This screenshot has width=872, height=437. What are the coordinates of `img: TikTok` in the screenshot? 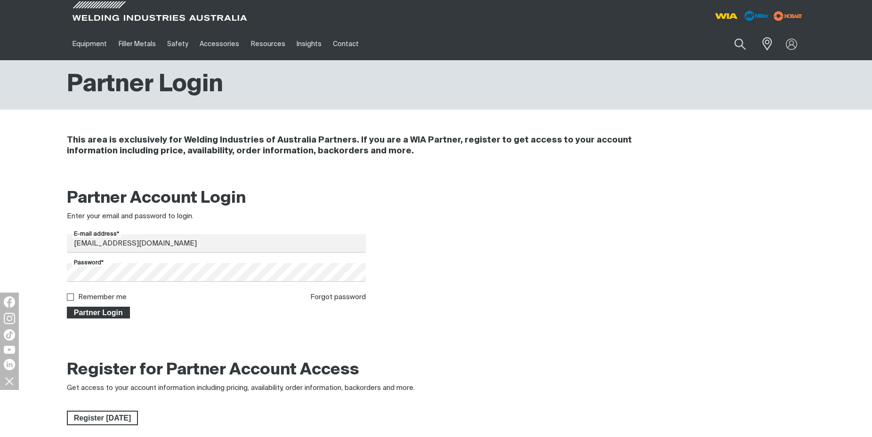 It's located at (9, 335).